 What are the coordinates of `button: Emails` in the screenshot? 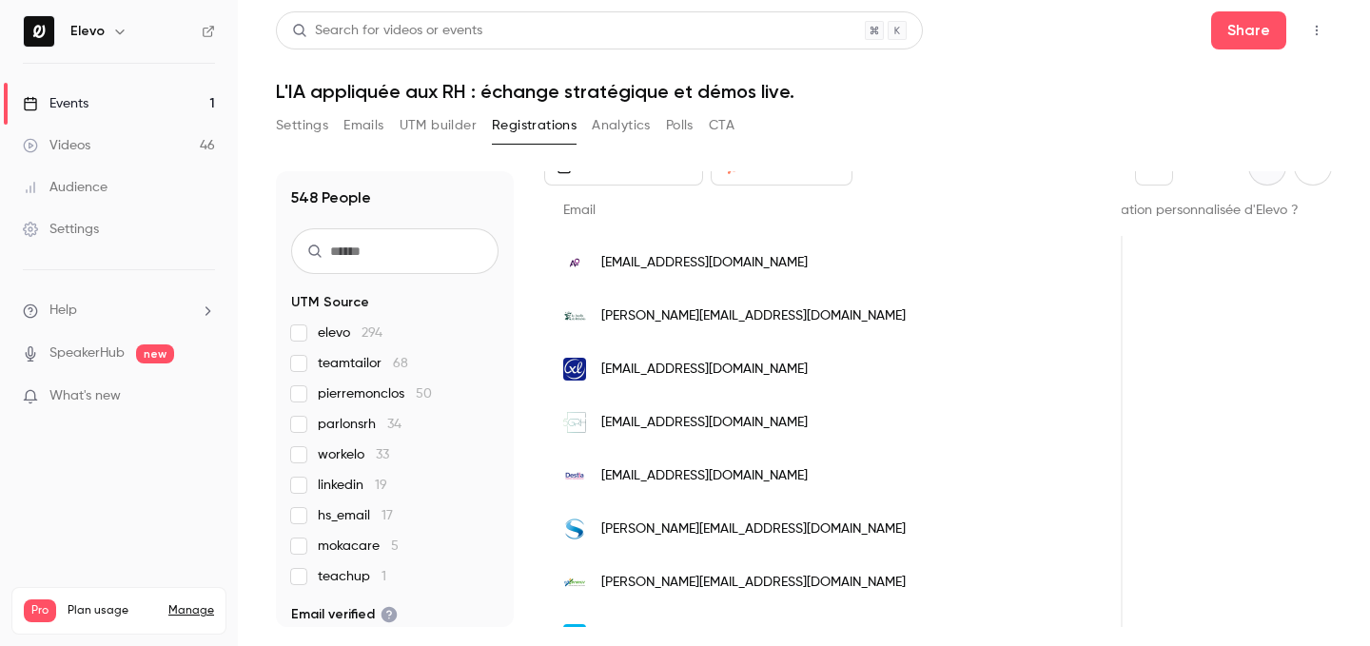 It's located at (363, 126).